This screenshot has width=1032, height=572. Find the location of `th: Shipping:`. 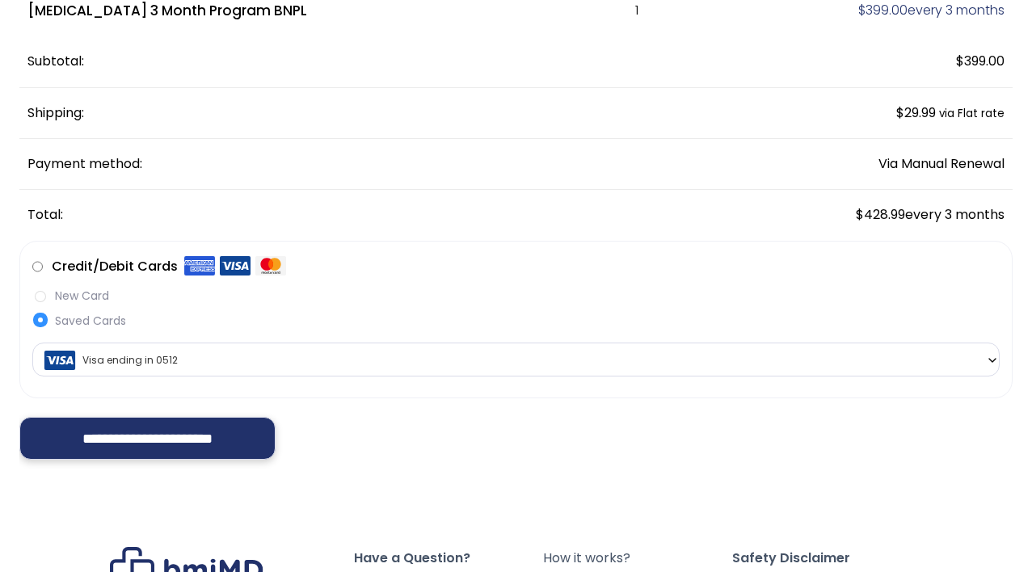

th: Shipping: is located at coordinates (364, 113).